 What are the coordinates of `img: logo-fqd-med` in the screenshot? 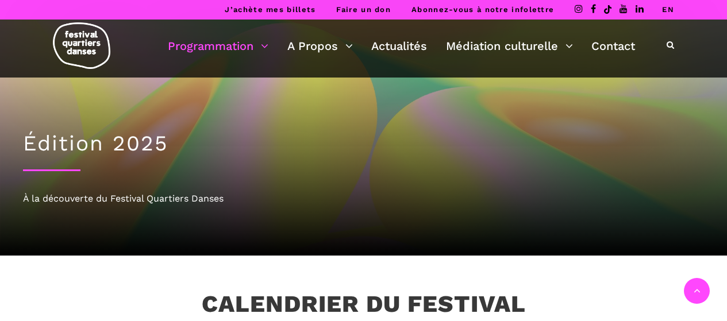 It's located at (82, 45).